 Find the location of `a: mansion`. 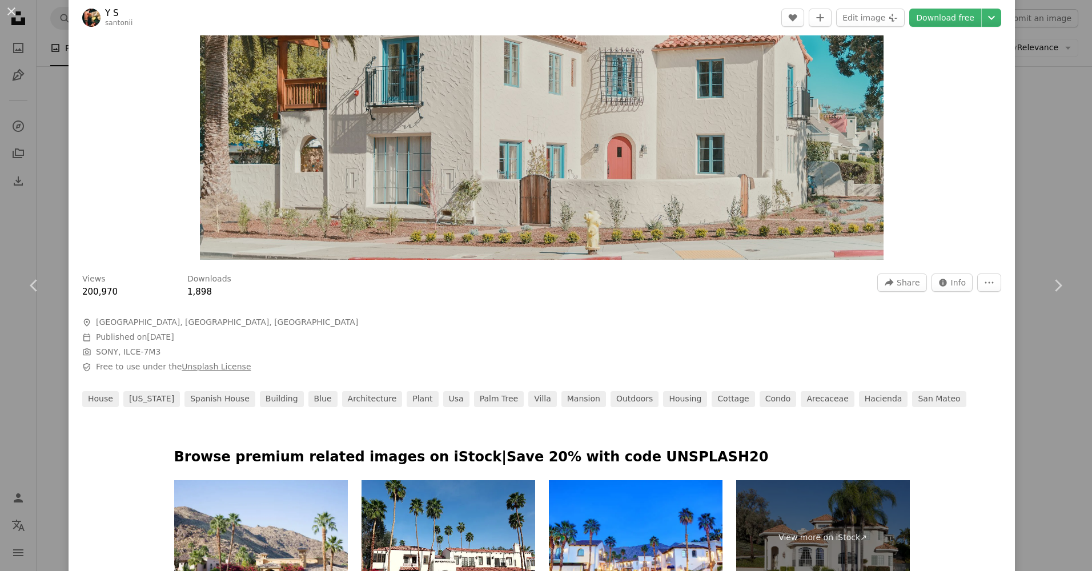

a: mansion is located at coordinates (584, 399).